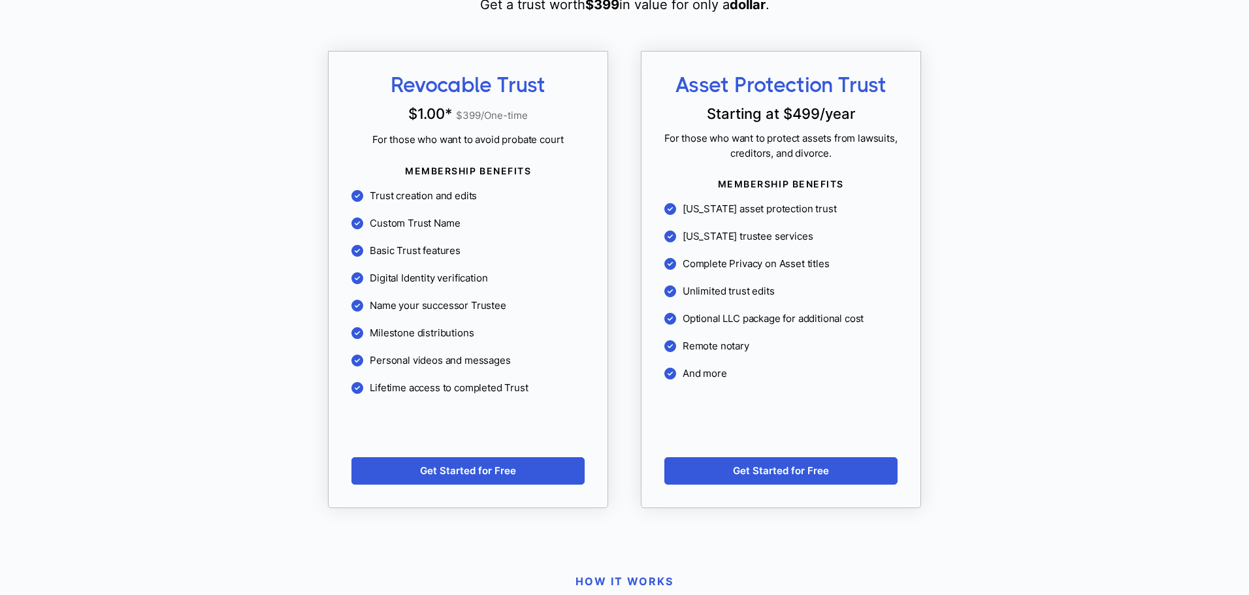  What do you see at coordinates (781, 346) in the screenshot?
I see `li: Remote notary` at bounding box center [781, 346].